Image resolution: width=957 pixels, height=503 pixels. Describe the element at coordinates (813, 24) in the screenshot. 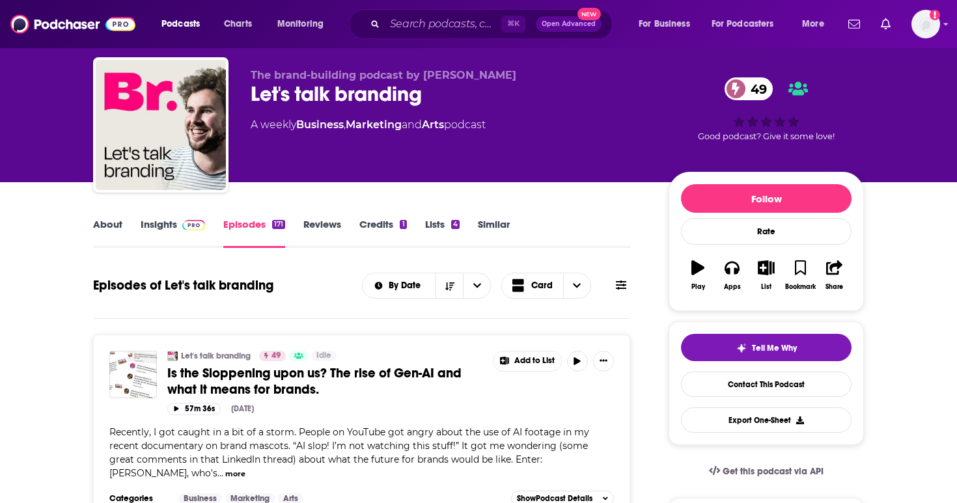

I see `span: More` at that location.